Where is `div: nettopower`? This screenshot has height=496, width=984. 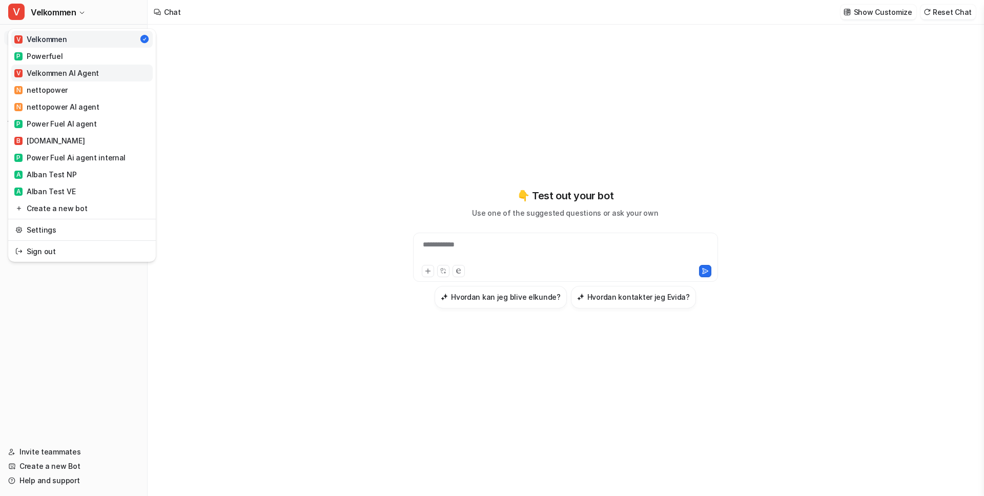
div: nettopower is located at coordinates (41, 90).